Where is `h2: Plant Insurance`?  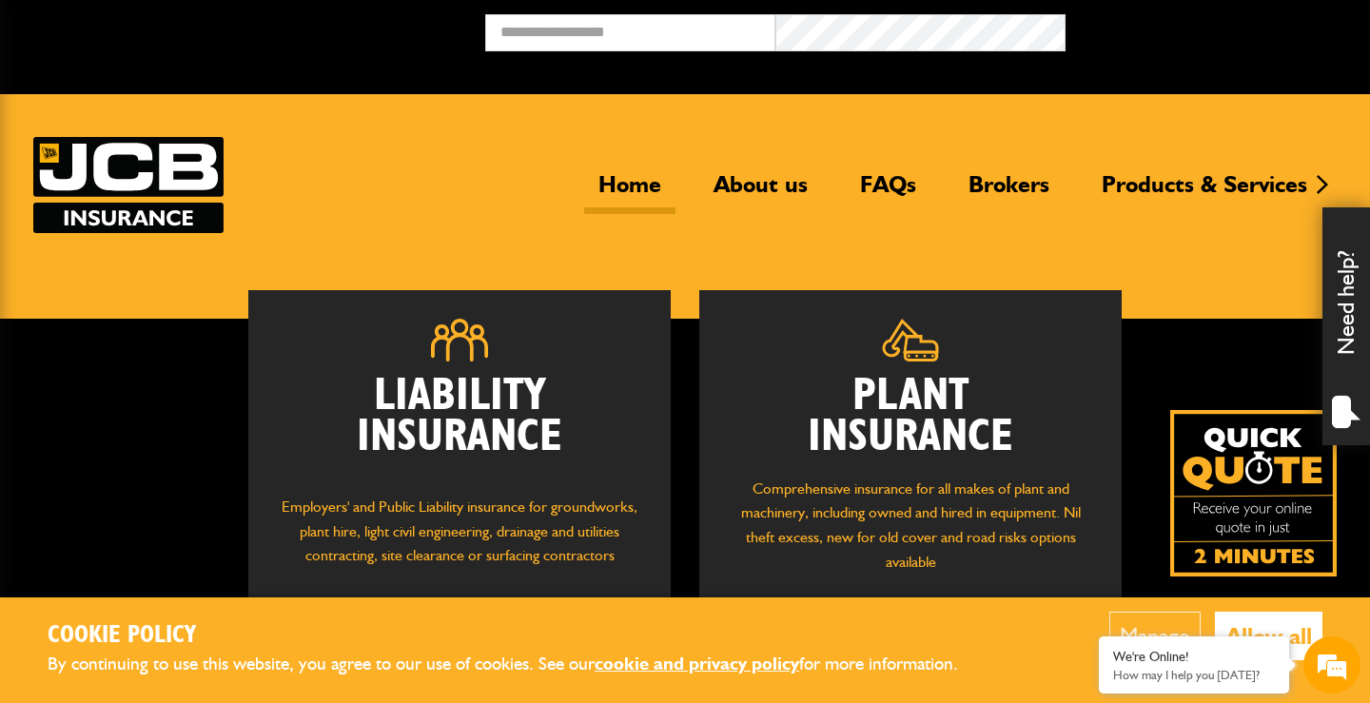 h2: Plant Insurance is located at coordinates (910, 417).